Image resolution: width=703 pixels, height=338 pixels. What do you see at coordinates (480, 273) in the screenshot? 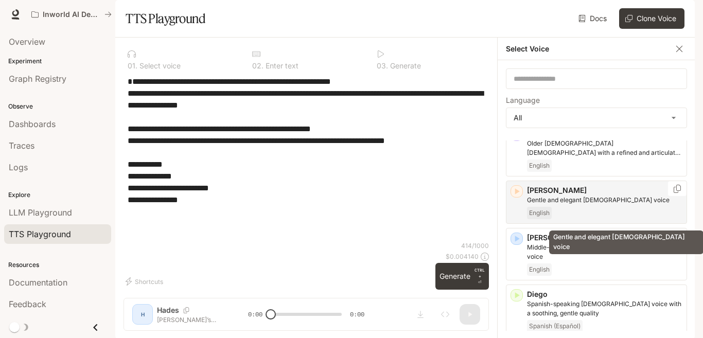
I see `p: CTRL +` at bounding box center [480, 273].